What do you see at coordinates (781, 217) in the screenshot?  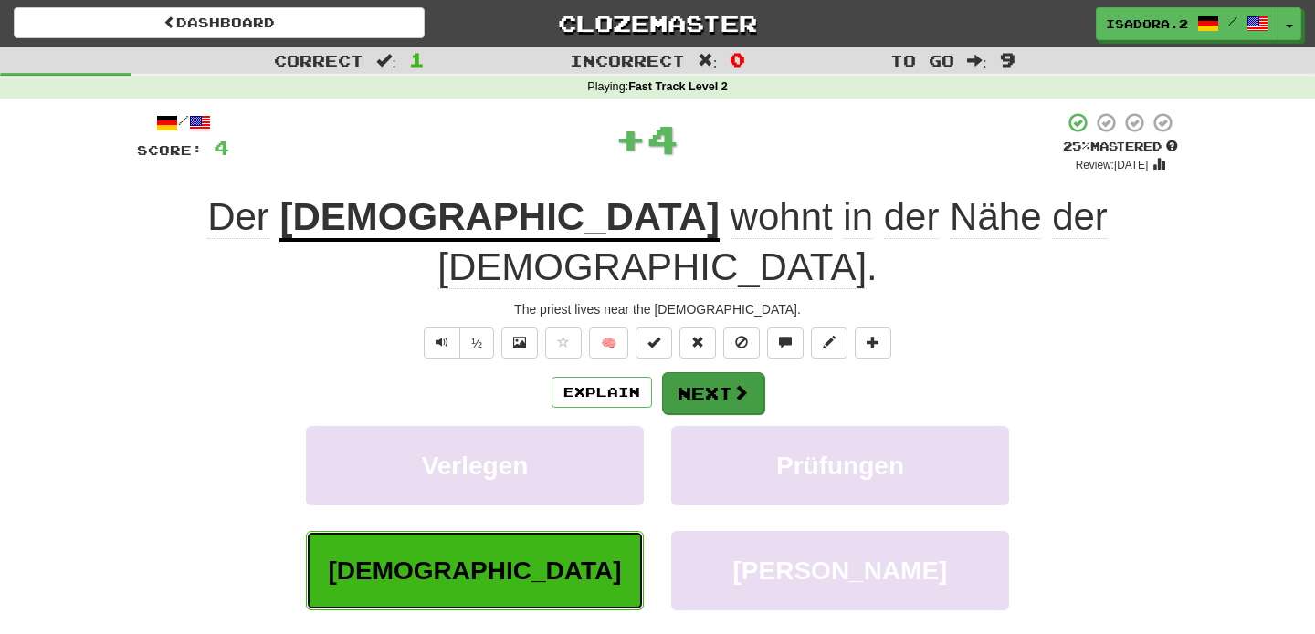 I see `span: wohnt` at bounding box center [781, 217].